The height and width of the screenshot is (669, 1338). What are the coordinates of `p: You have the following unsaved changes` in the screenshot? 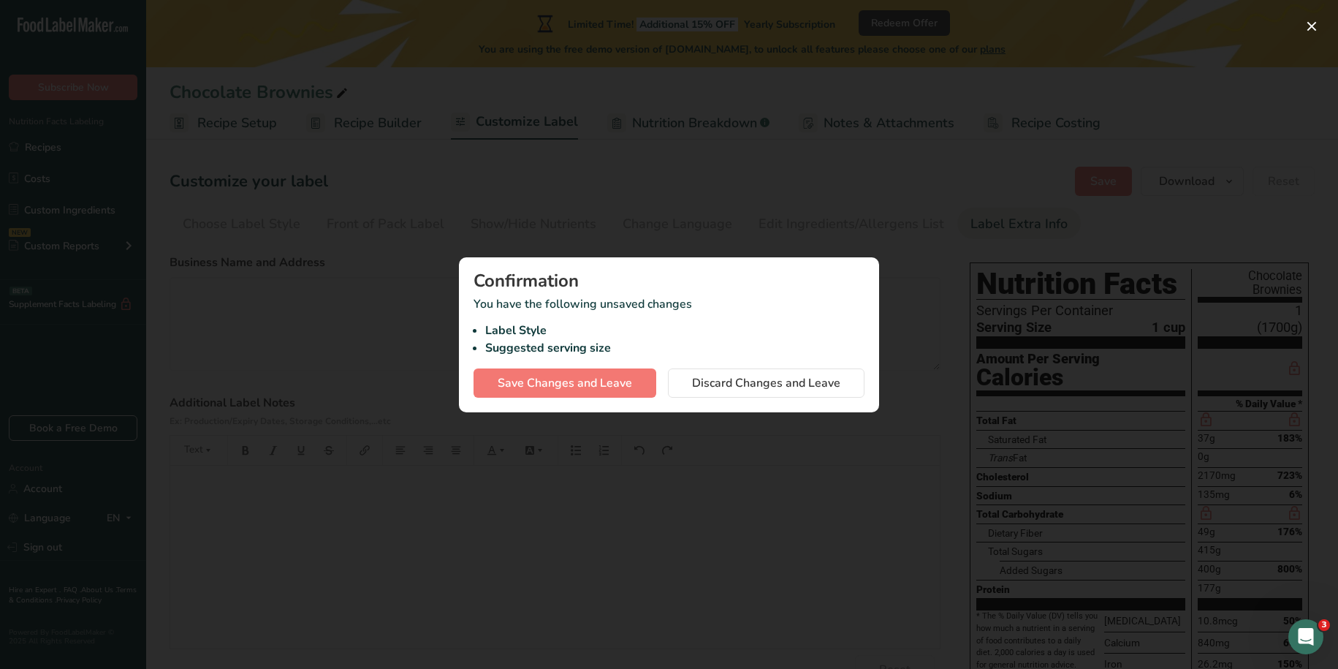 It's located at (669, 326).